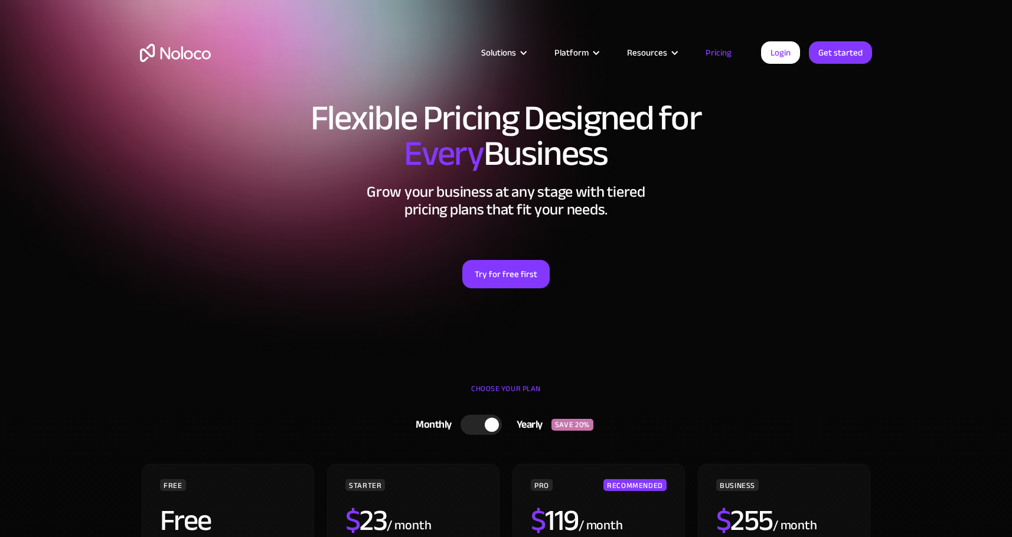 The width and height of the screenshot is (1012, 537). Describe the element at coordinates (635, 485) in the screenshot. I see `div: RECOMMENDED` at that location.